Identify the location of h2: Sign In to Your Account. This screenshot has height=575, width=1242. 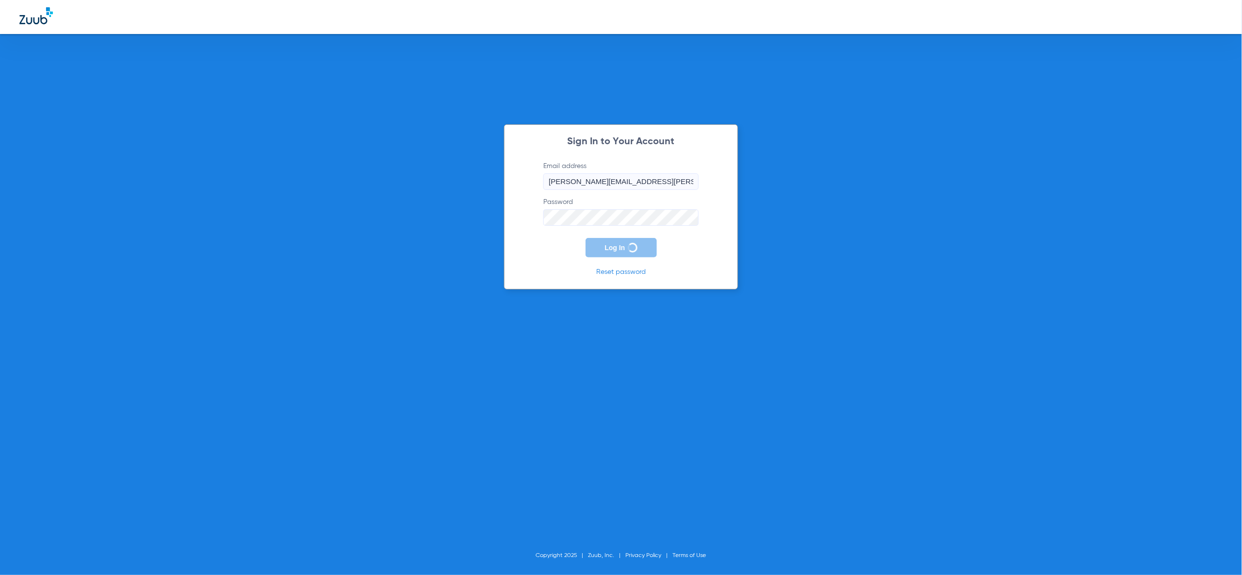
(621, 142).